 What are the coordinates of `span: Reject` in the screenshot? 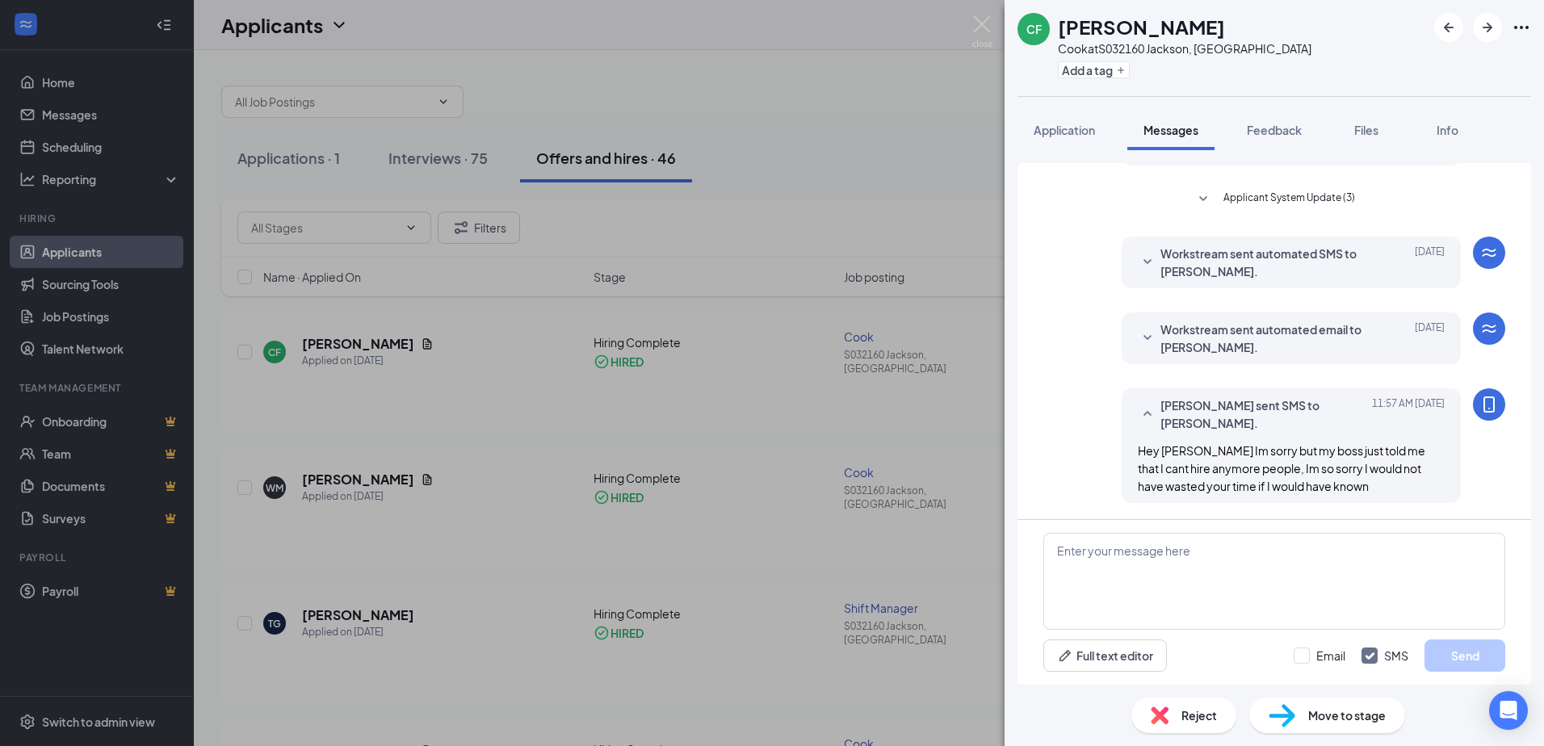 It's located at (1199, 715).